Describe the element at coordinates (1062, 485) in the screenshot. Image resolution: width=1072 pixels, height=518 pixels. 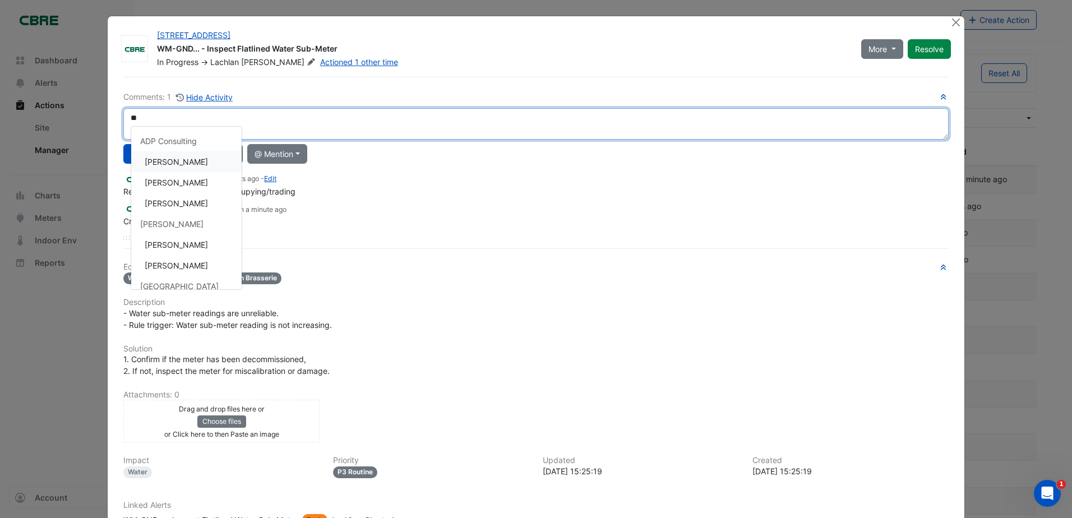
I see `span: 1` at that location.